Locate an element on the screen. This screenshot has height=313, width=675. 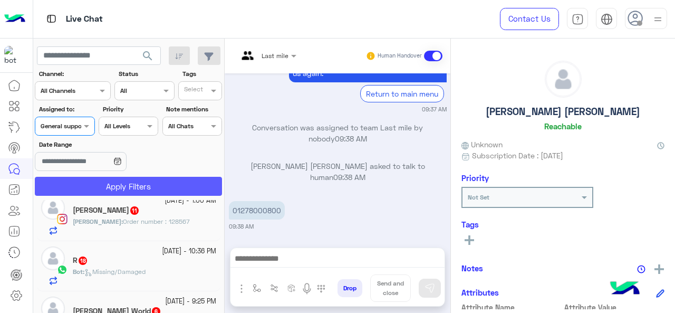
p: Live Chat is located at coordinates (84, 19).